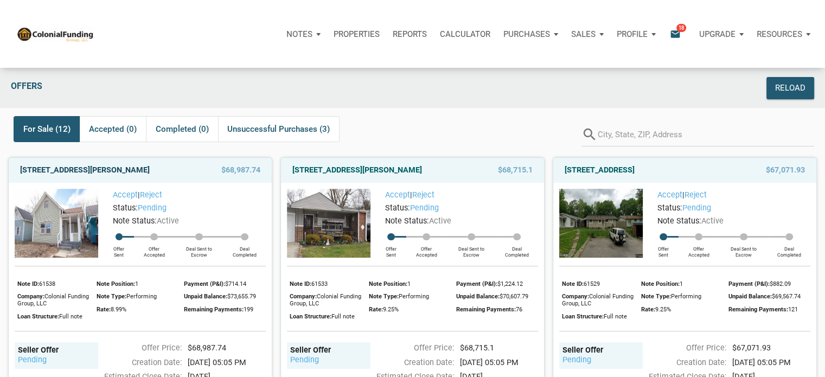  Describe the element at coordinates (717, 34) in the screenshot. I see `p: Upgrade` at that location.